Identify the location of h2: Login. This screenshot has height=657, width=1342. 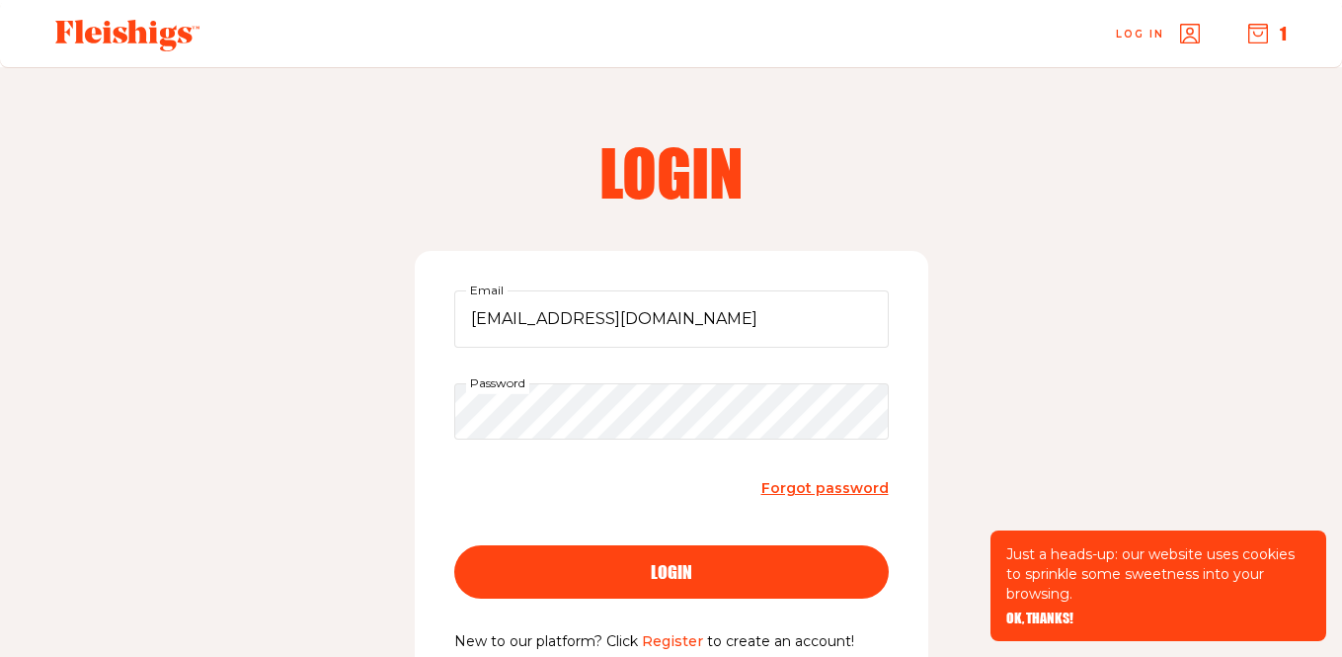
(672, 172).